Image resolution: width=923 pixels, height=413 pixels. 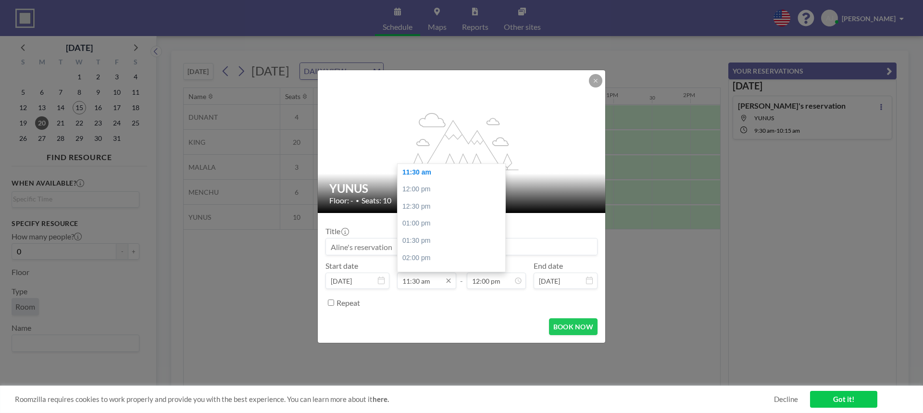 What do you see at coordinates (337, 231) in the screenshot?
I see `label: Title` at bounding box center [337, 231].